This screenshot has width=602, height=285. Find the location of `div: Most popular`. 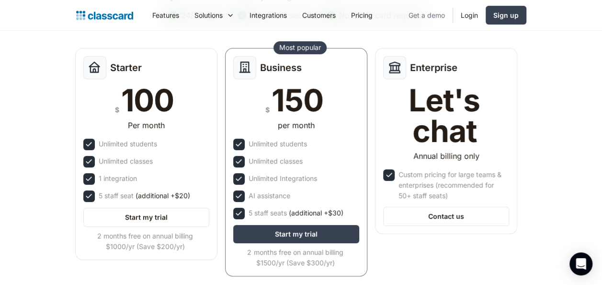

div: Most popular is located at coordinates (300, 47).